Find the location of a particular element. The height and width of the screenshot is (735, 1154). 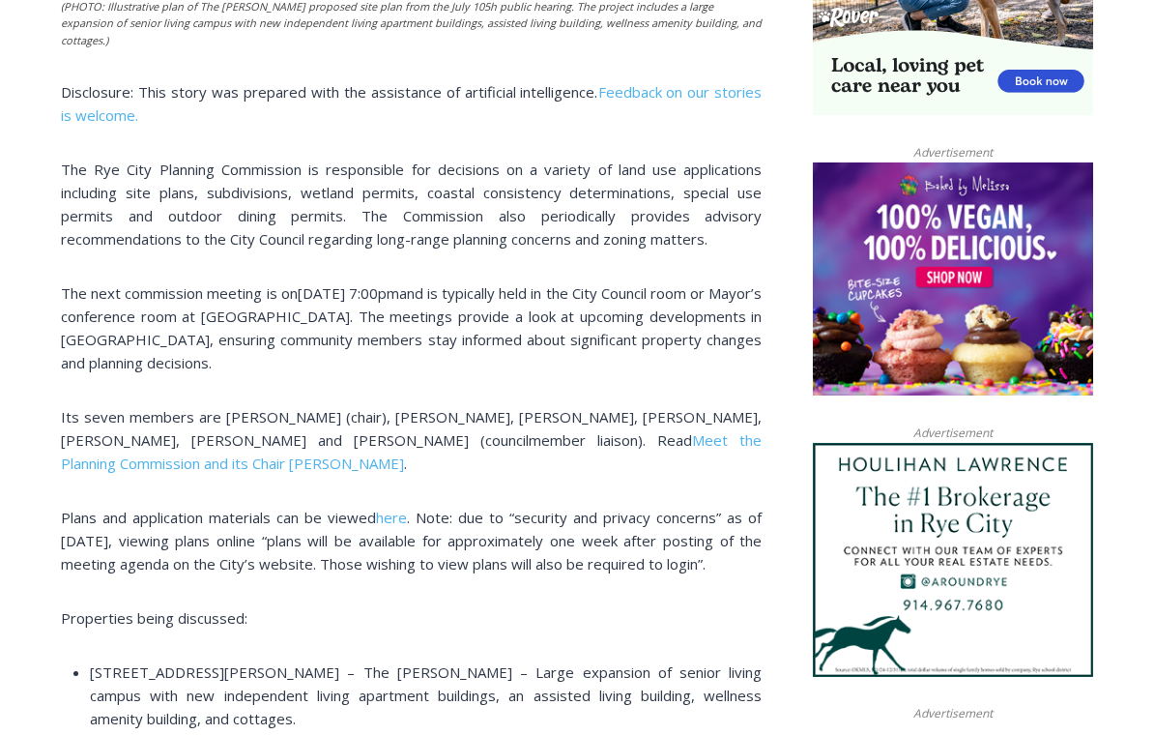

span: here is located at coordinates (391, 517).